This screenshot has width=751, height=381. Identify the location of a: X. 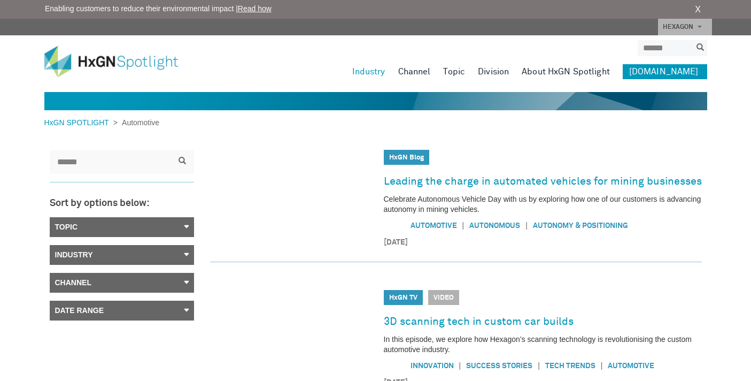
(698, 10).